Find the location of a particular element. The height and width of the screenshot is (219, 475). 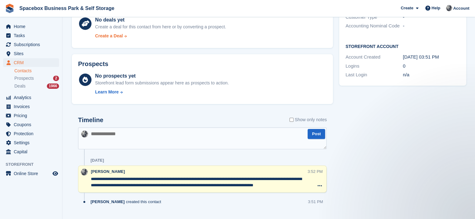

span: Capital is located at coordinates (32, 152).